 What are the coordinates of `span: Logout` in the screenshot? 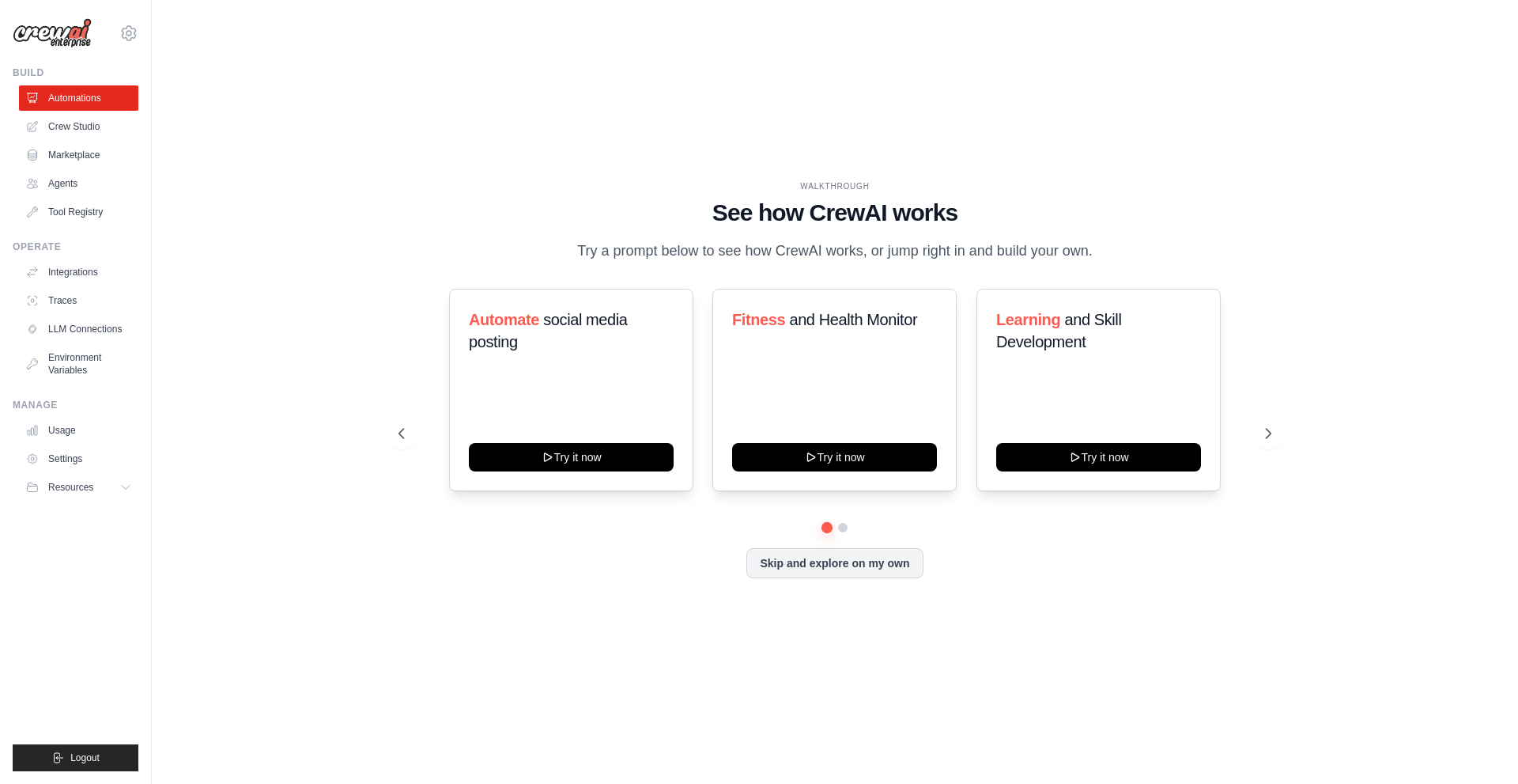 It's located at (85, 757).